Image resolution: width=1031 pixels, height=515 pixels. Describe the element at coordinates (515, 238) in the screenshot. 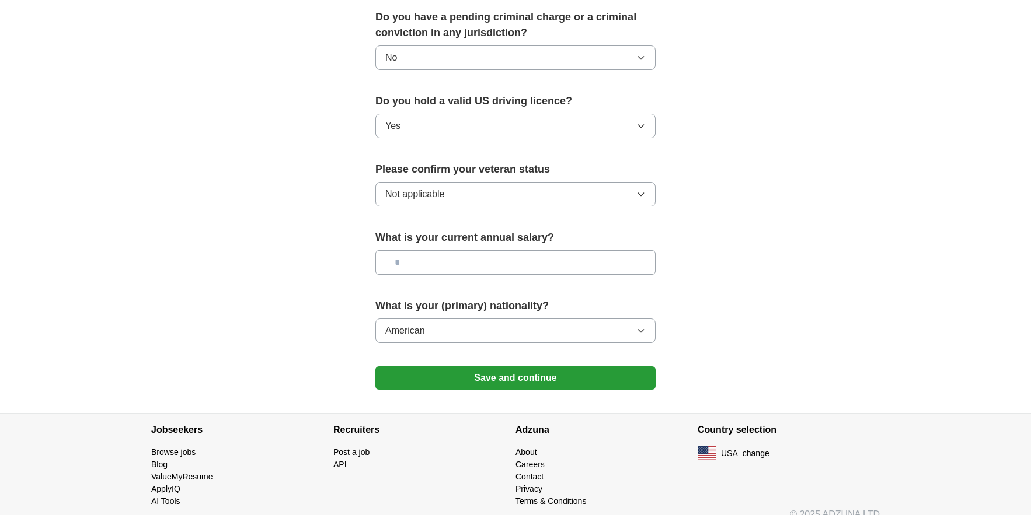

I see `label: What is your current annual salary?` at that location.